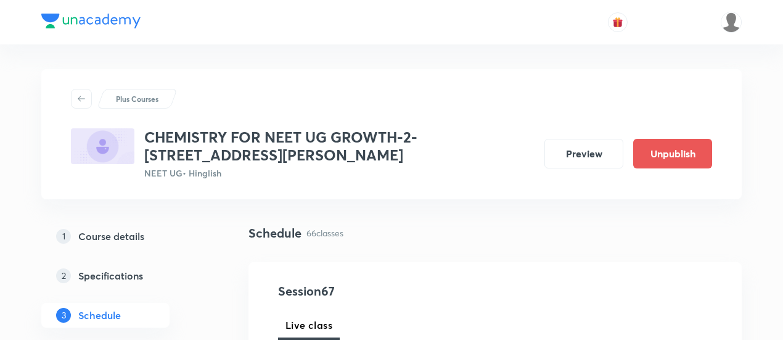 Image resolution: width=783 pixels, height=340 pixels. Describe the element at coordinates (390, 291) in the screenshot. I see `h4: Session 67` at that location.